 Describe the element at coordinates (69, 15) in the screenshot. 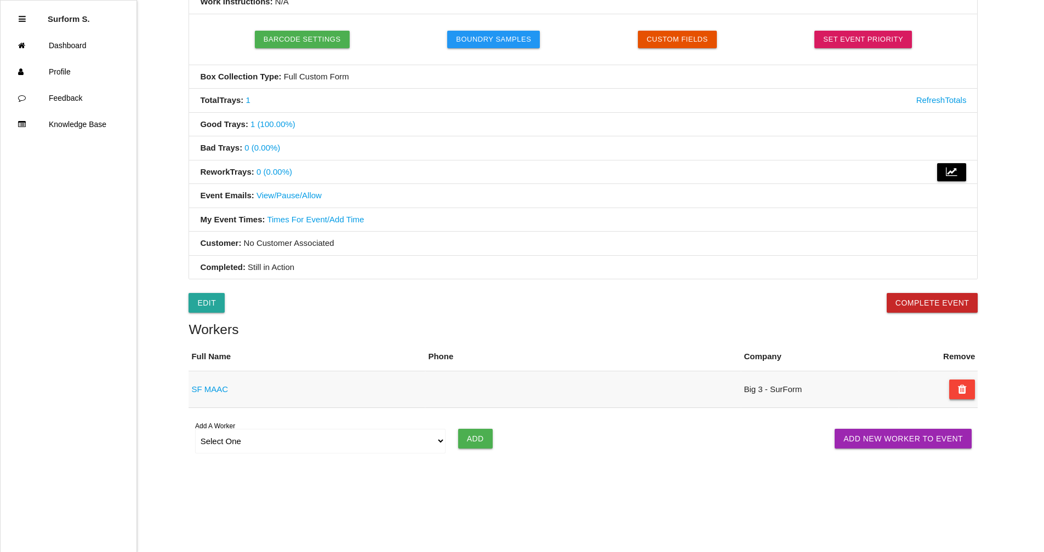

I see `p: Surform Scheduler surform Scheduler` at that location.